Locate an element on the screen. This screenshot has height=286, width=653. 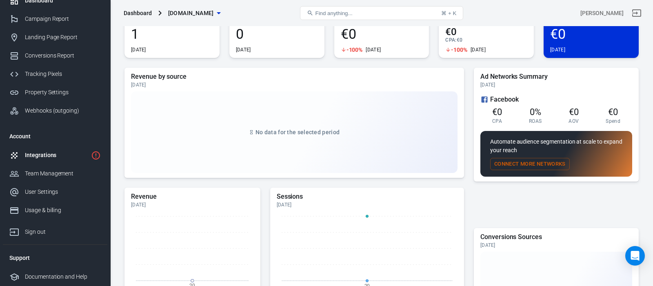
a: Property Settings is located at coordinates (55, 92).